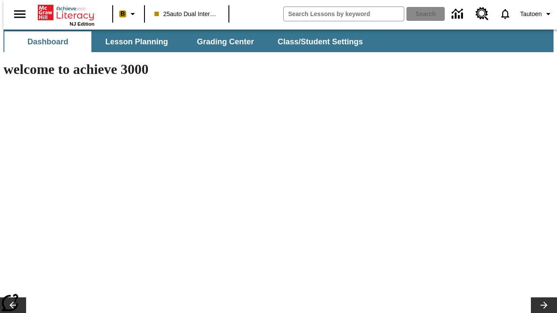 This screenshot has width=557, height=313. I want to click on span: Tautoen, so click(531, 14).